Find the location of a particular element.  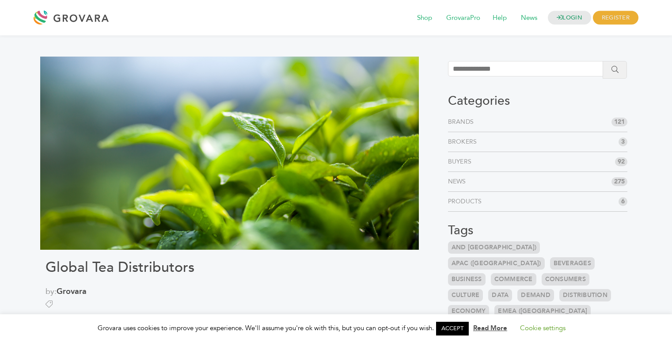

a: Products is located at coordinates (466, 201).